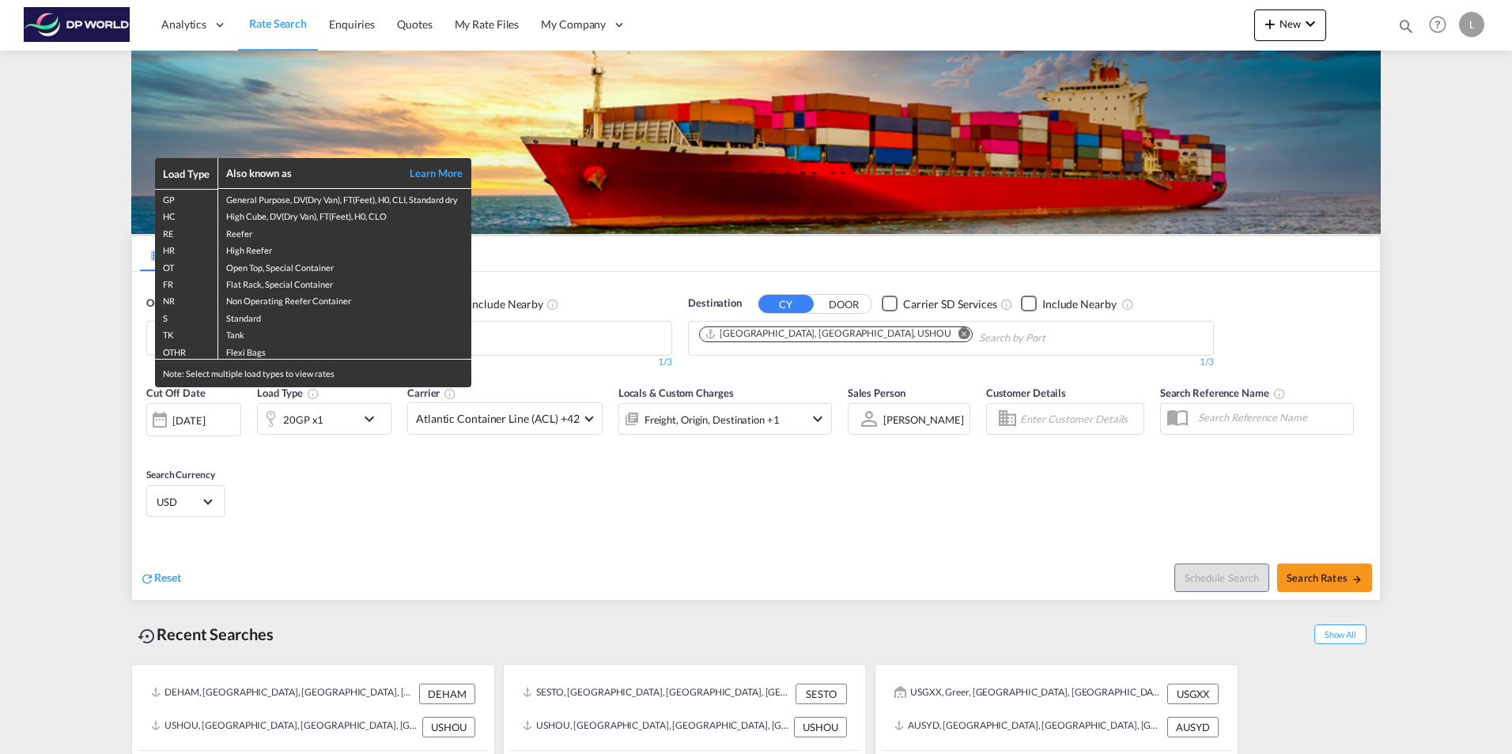 This screenshot has height=754, width=1512. I want to click on td: HC, so click(187, 214).